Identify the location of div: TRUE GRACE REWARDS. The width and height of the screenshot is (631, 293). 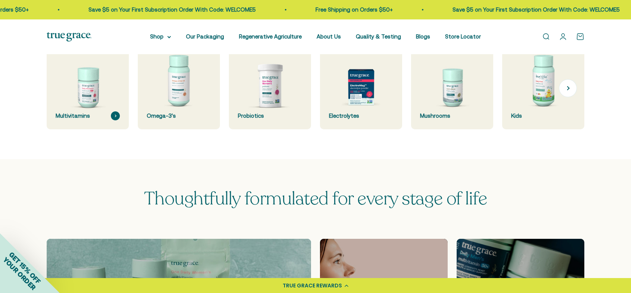
(312, 285).